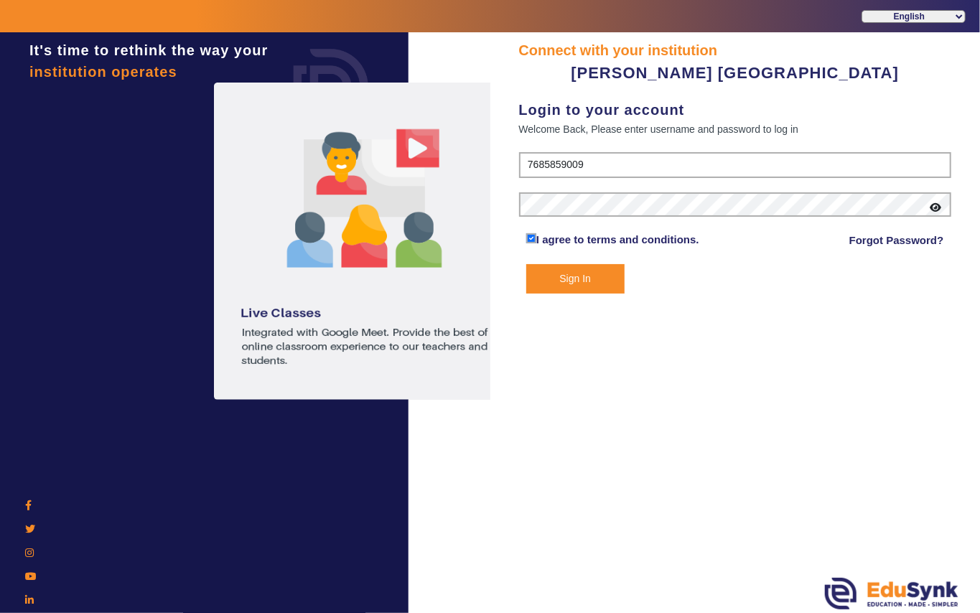  What do you see at coordinates (735, 165) in the screenshot?
I see `input: User Name` at bounding box center [735, 165].